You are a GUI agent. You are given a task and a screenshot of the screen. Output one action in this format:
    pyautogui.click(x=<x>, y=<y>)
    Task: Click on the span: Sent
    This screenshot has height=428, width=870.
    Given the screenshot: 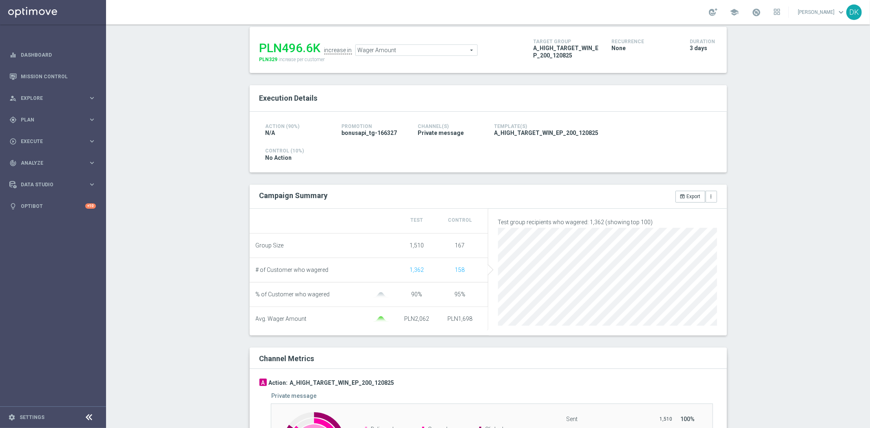 What is the action you would take?
    pyautogui.click(x=572, y=419)
    